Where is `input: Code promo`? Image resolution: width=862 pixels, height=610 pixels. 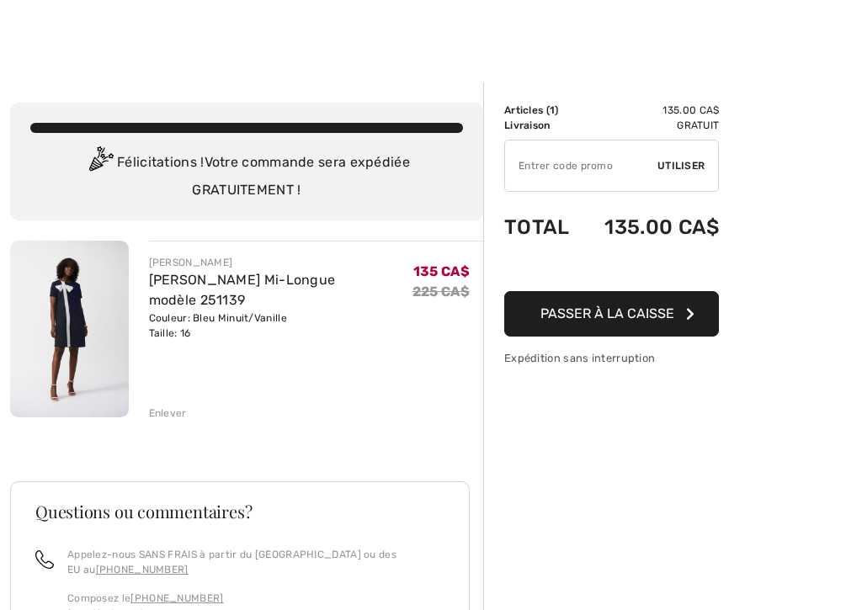
input: Code promo is located at coordinates (581, 166).